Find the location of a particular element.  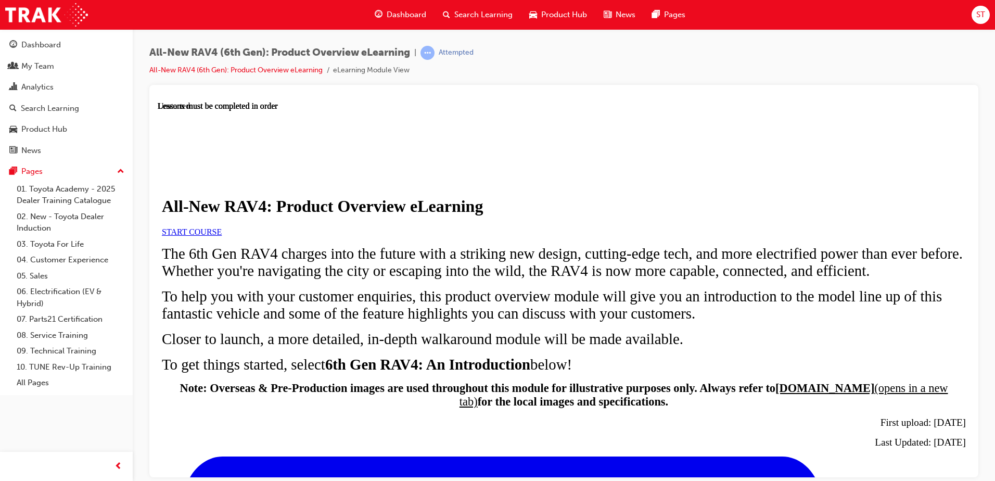

a: 04. Customer Experience is located at coordinates (70, 260).